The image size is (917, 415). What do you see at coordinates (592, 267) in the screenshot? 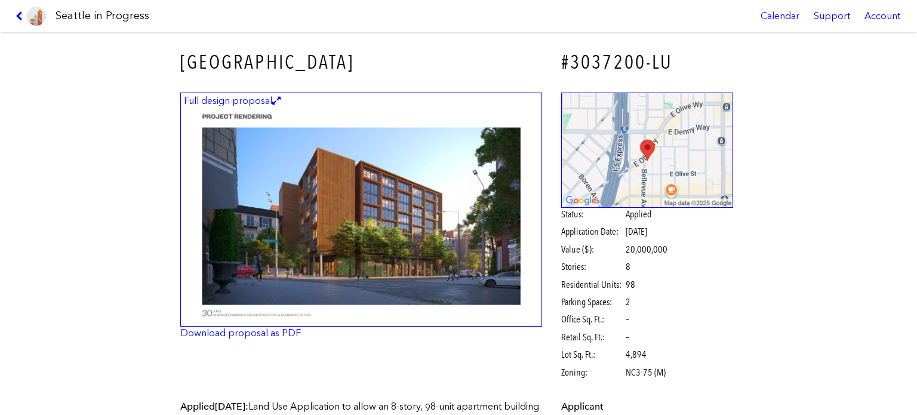
I see `span: Stories:` at bounding box center [592, 267].